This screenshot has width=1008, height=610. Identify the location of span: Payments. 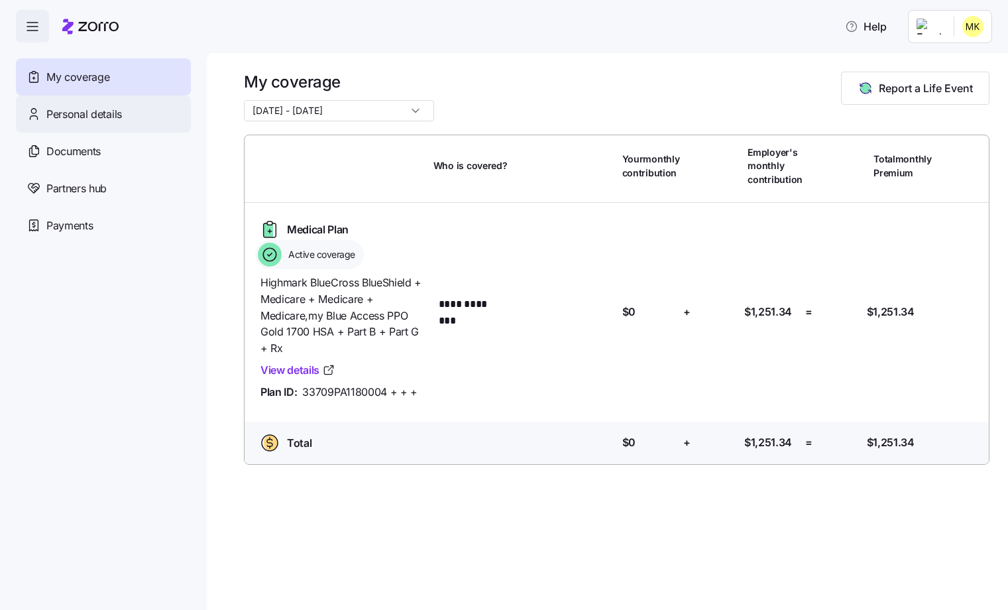
(70, 225).